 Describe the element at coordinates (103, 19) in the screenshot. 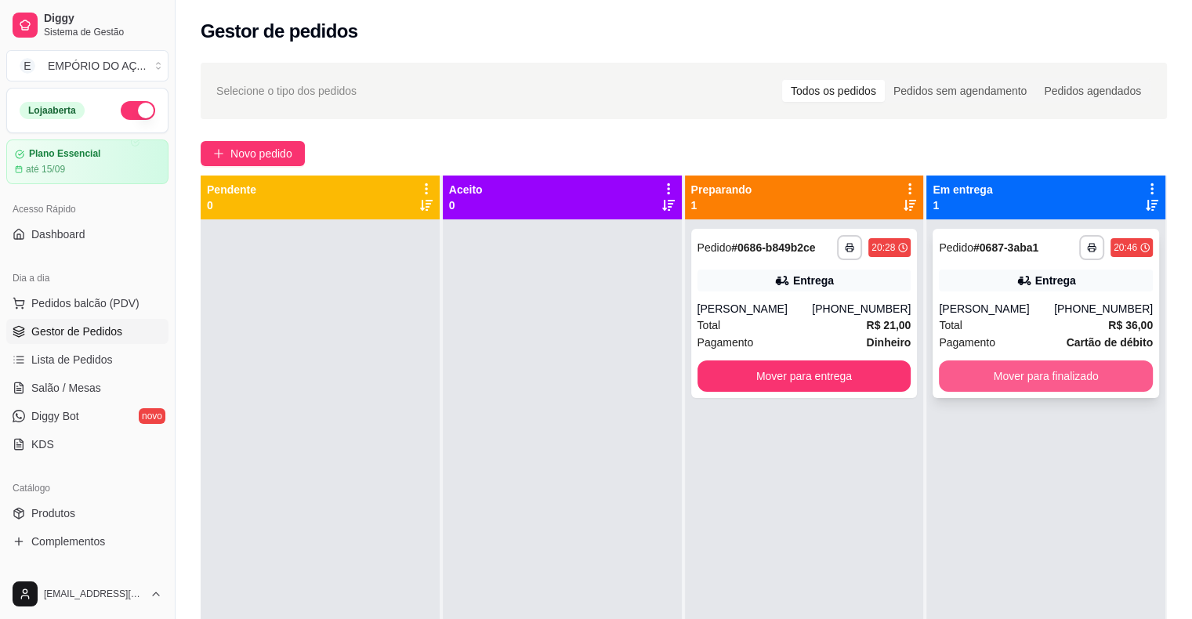

I see `span: Diggy` at that location.